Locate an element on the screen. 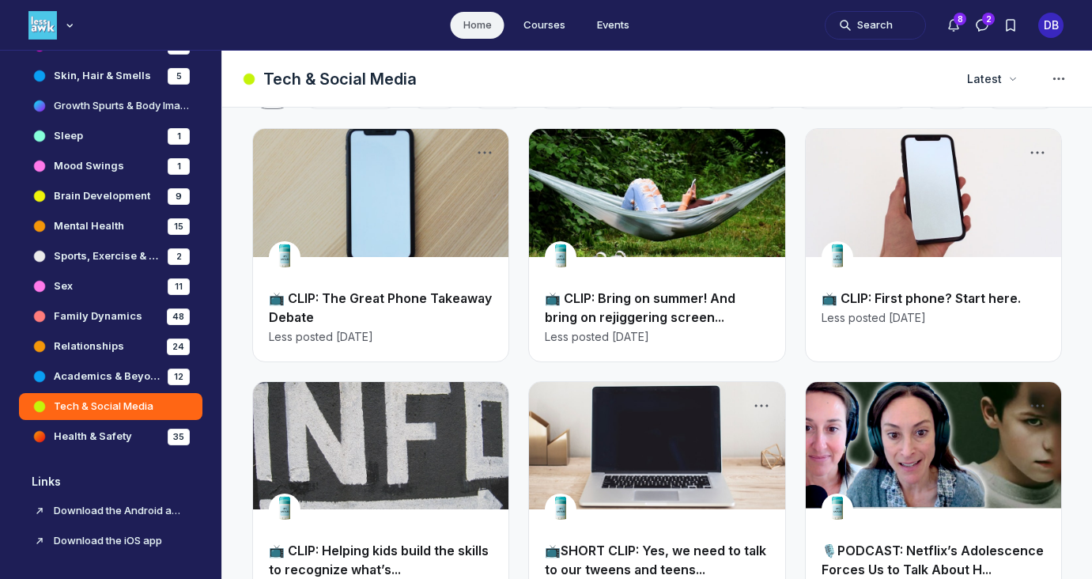  a: Events is located at coordinates (613, 25).